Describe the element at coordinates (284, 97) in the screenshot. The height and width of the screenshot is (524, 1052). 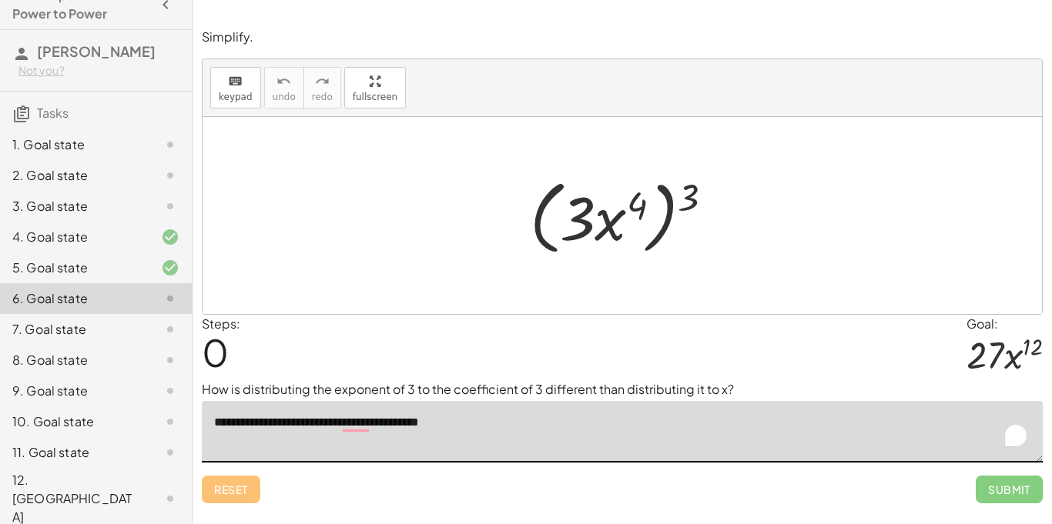
I see `span: undo` at that location.